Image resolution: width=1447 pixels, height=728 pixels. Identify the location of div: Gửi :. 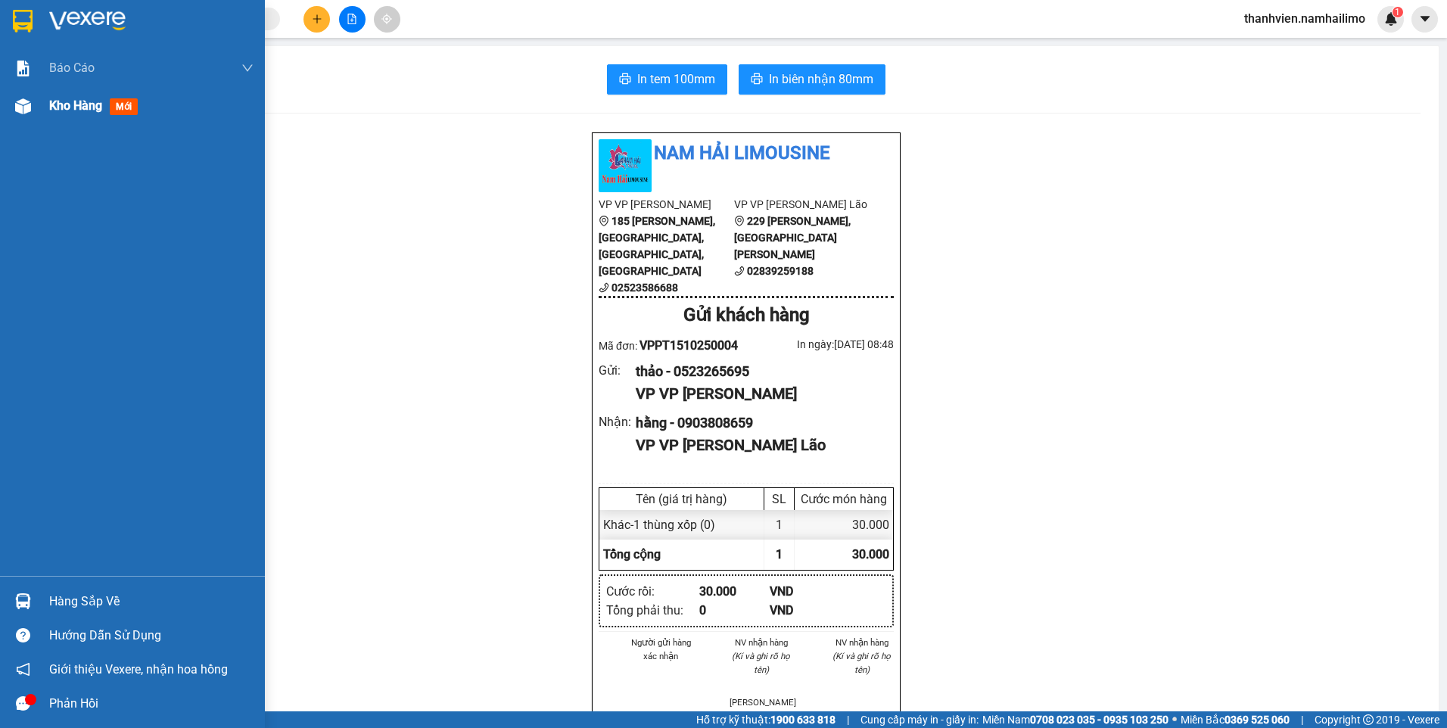
(617, 370).